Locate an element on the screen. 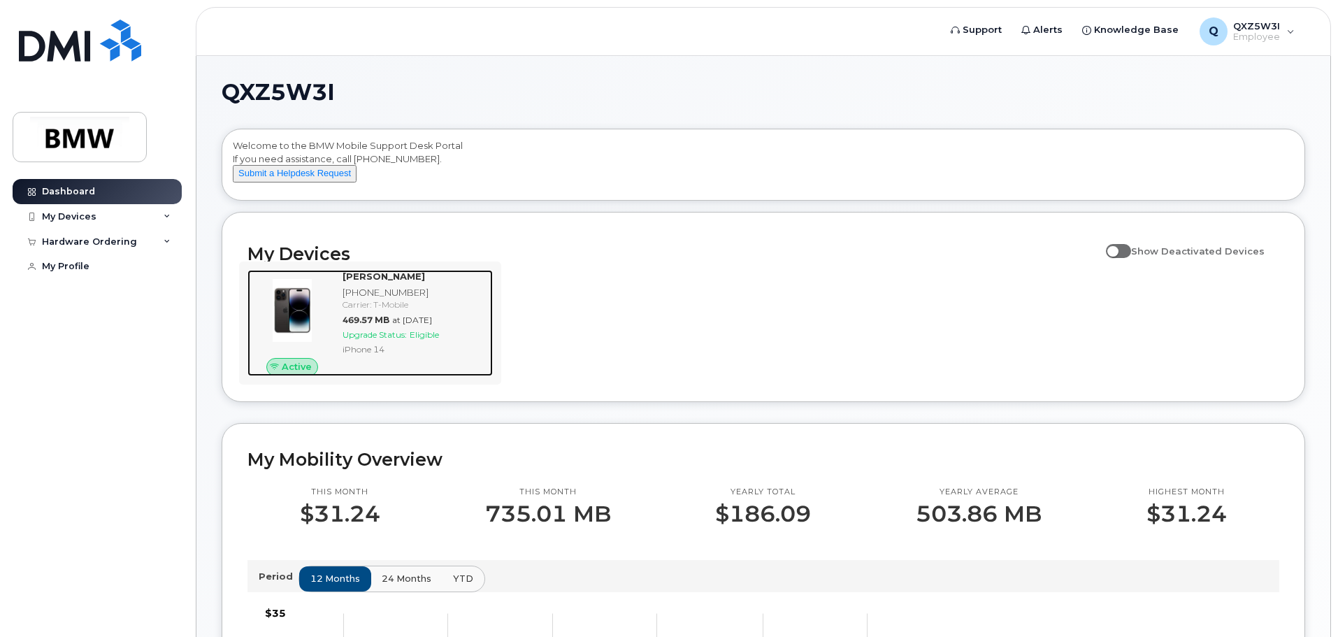 The image size is (1338, 637). span: QXZ5W3I is located at coordinates (278, 92).